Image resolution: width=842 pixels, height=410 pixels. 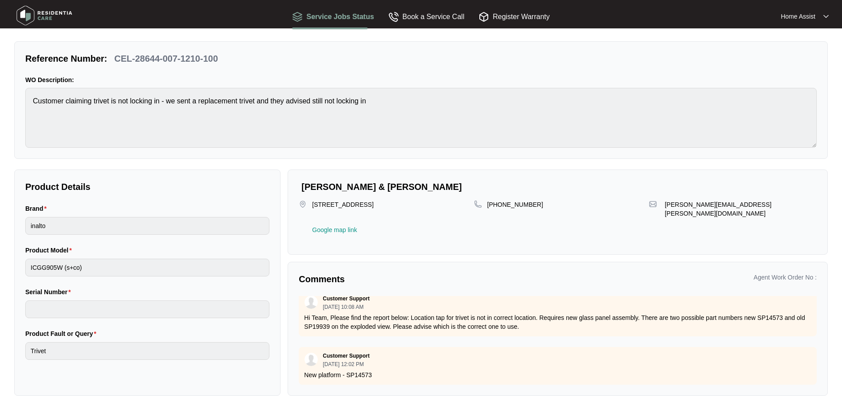 I want to click on p: WO Description:, so click(x=421, y=80).